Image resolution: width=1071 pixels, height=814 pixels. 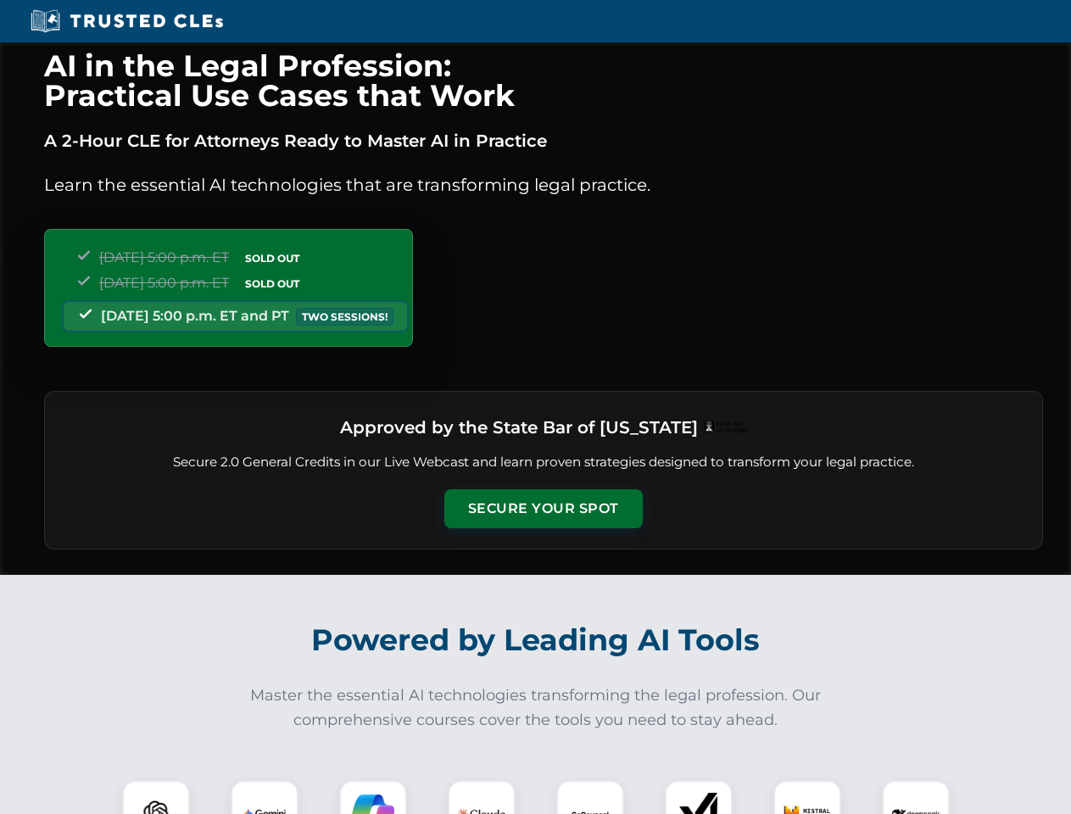 What do you see at coordinates (726, 427) in the screenshot?
I see `img: Logo` at bounding box center [726, 427].